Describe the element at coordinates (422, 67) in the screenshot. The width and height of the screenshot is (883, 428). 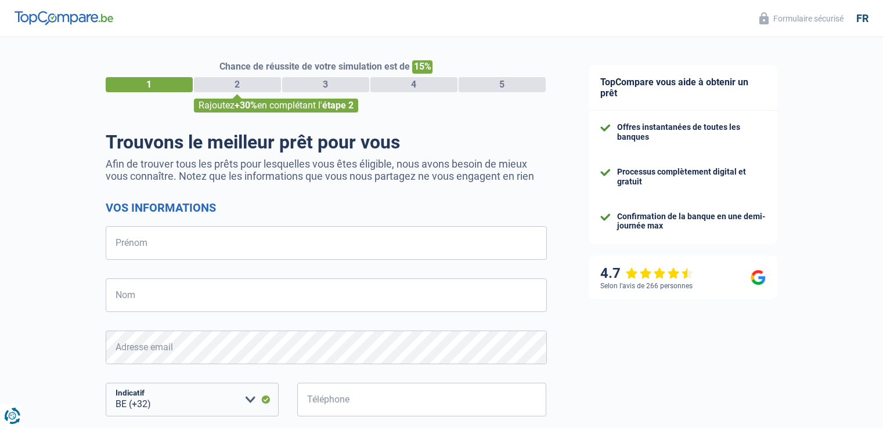
I see `span: 15%` at that location.